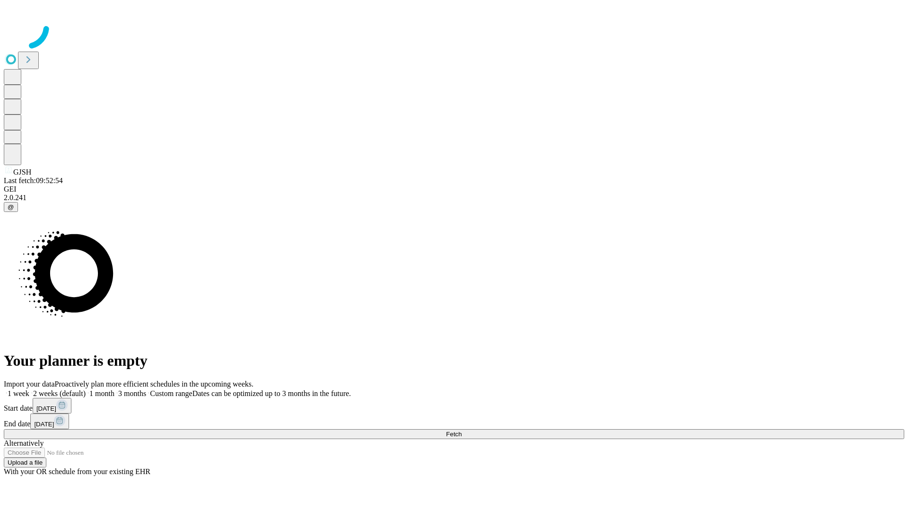 This screenshot has width=908, height=511. What do you see at coordinates (77, 471) in the screenshot?
I see `span: With your OR schedule from your existing EHR` at bounding box center [77, 471].